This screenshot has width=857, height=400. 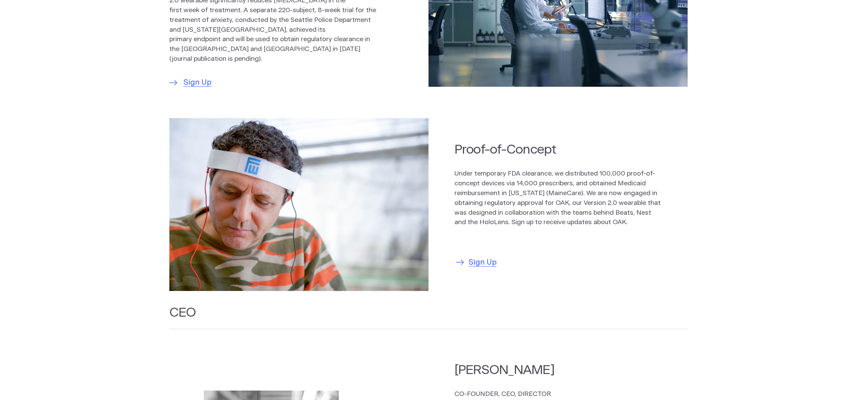 What do you see at coordinates (541, 394) in the screenshot?
I see `p: CO-FOUNDER, CEO, DIRECTOR` at bounding box center [541, 394].